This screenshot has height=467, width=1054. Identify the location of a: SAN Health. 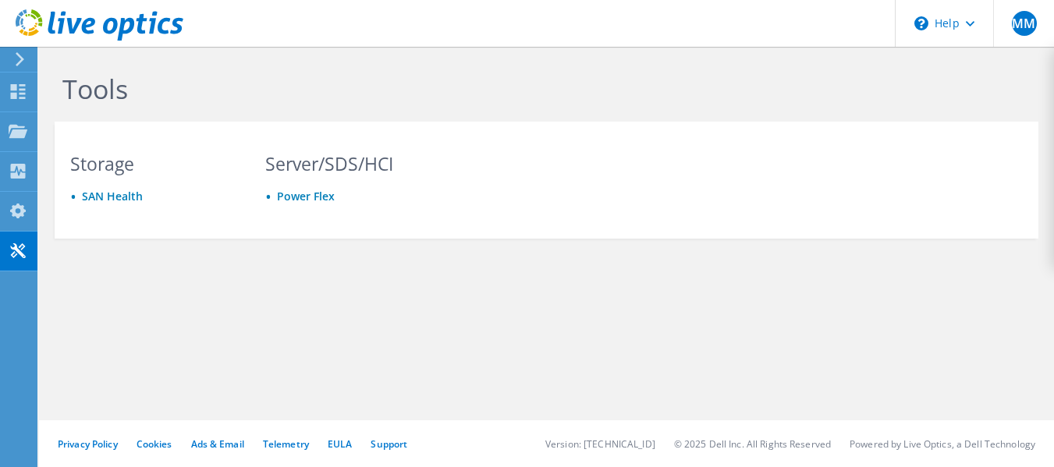
(112, 196).